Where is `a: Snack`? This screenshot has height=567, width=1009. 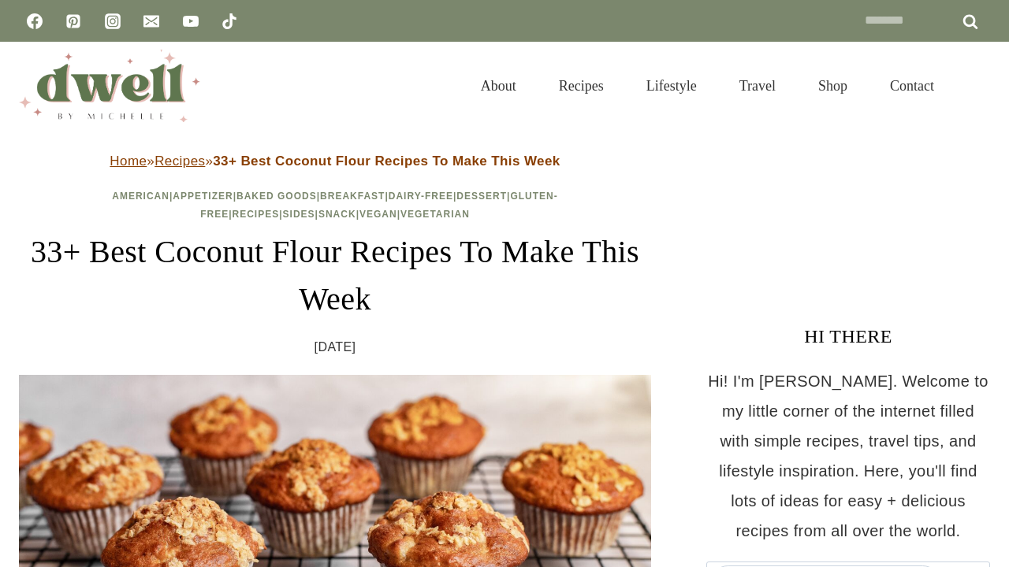
a: Snack is located at coordinates (337, 214).